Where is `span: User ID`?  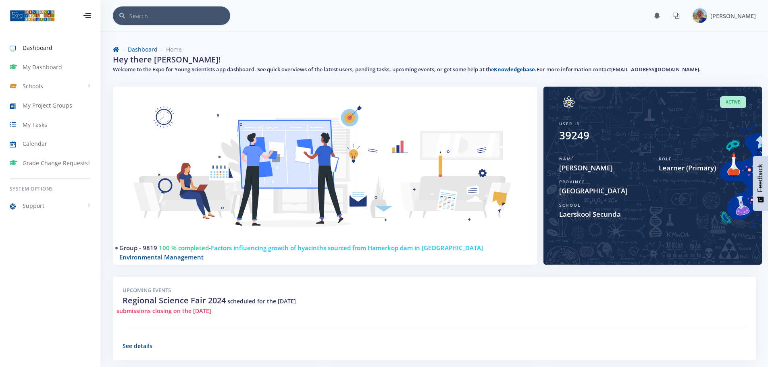
span: User ID is located at coordinates (569, 124).